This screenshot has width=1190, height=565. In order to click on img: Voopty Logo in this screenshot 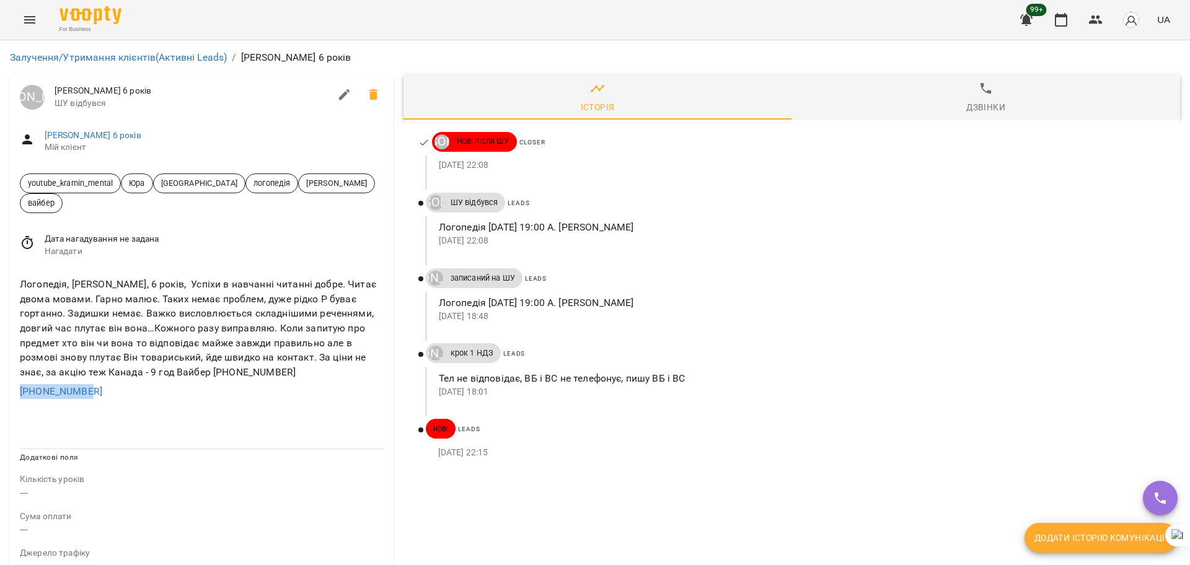, I will do `click(91, 15)`.